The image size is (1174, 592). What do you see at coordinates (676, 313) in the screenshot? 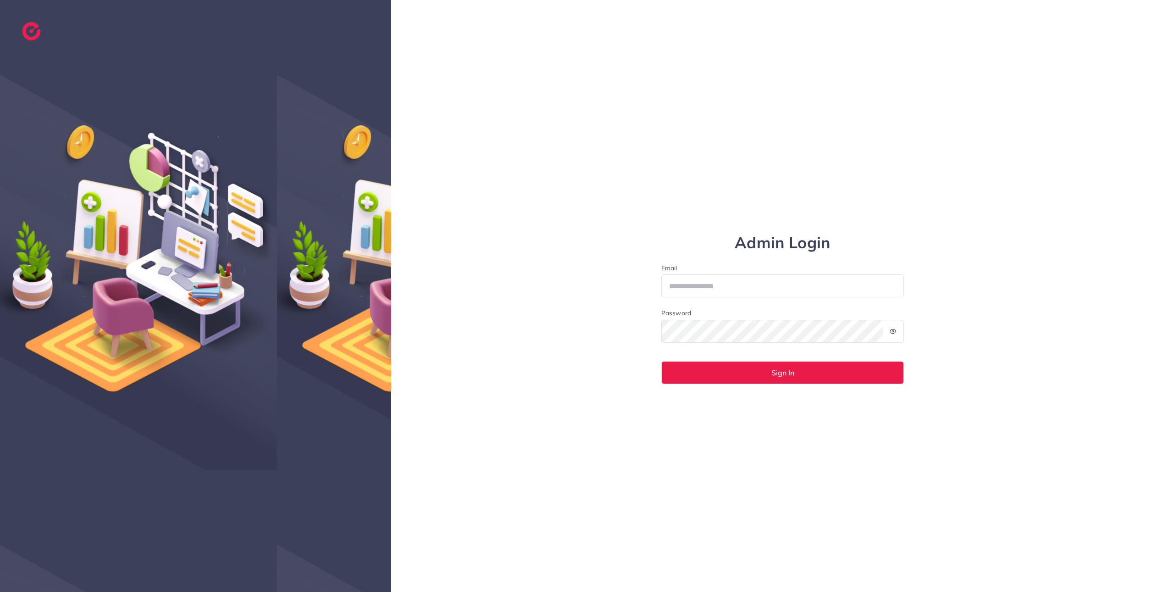
I see `label: Password` at bounding box center [676, 313].